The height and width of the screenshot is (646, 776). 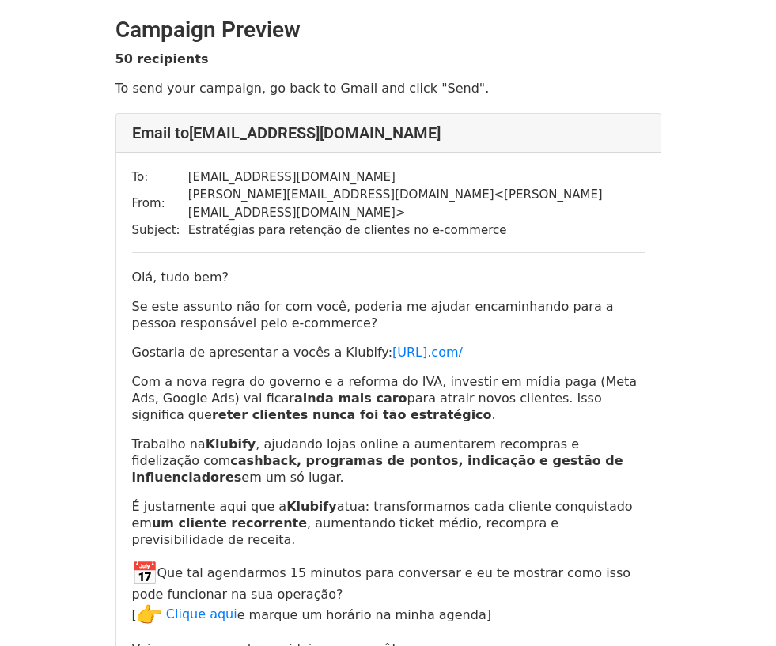 What do you see at coordinates (388, 594) in the screenshot?
I see `p: Que tal agendarmos 15 minutos para conversar e eu te mostrar como isso pode funcionar na sua oper...` at bounding box center [388, 594].